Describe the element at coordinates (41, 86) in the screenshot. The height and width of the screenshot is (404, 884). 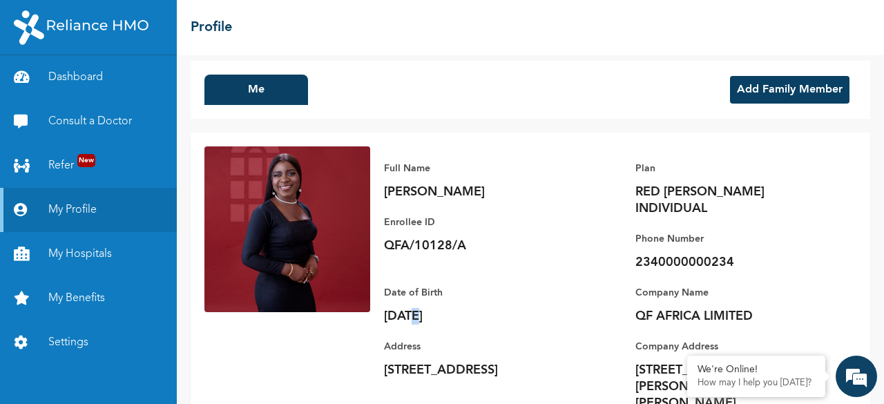
I see `img: d_794563401_company_1708531726252_794563401` at that location.